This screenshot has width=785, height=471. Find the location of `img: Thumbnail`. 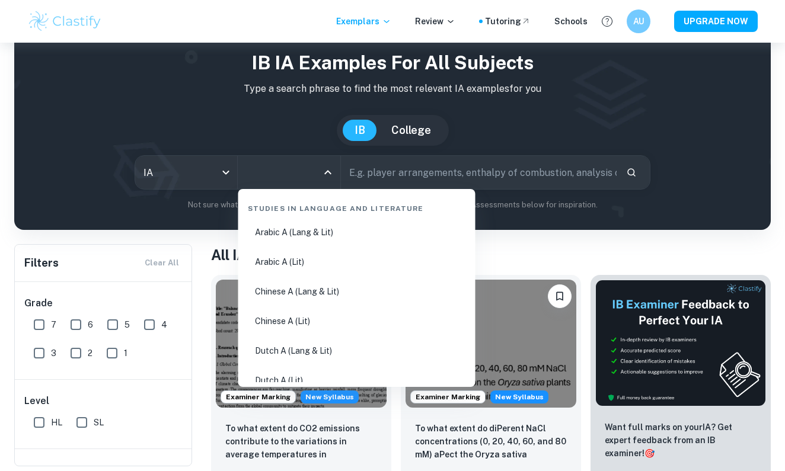

img: Thumbnail is located at coordinates (681, 343).